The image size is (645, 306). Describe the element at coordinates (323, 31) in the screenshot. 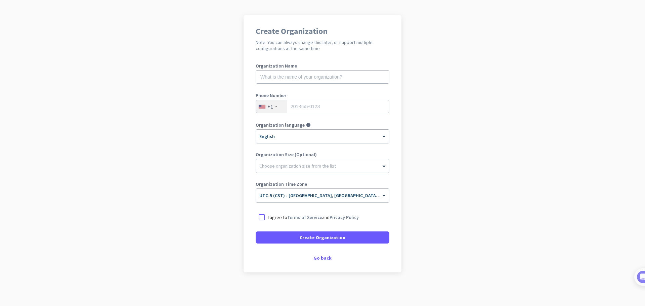

I see `h1: Create Organization` at that location.